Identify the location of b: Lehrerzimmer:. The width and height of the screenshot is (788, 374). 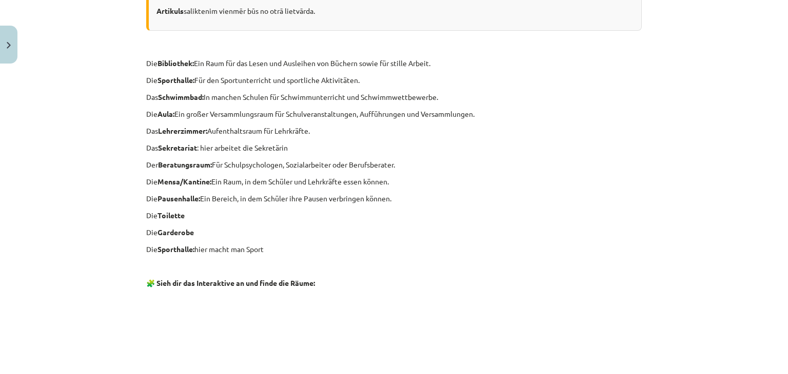
(183, 131).